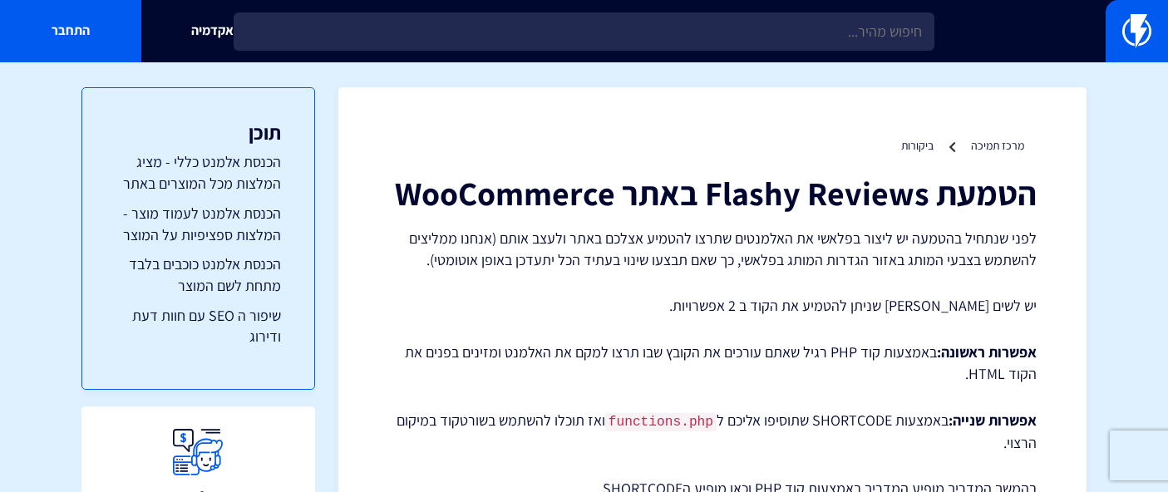  I want to click on strong: אפשרות ראשונה:, so click(986, 352).